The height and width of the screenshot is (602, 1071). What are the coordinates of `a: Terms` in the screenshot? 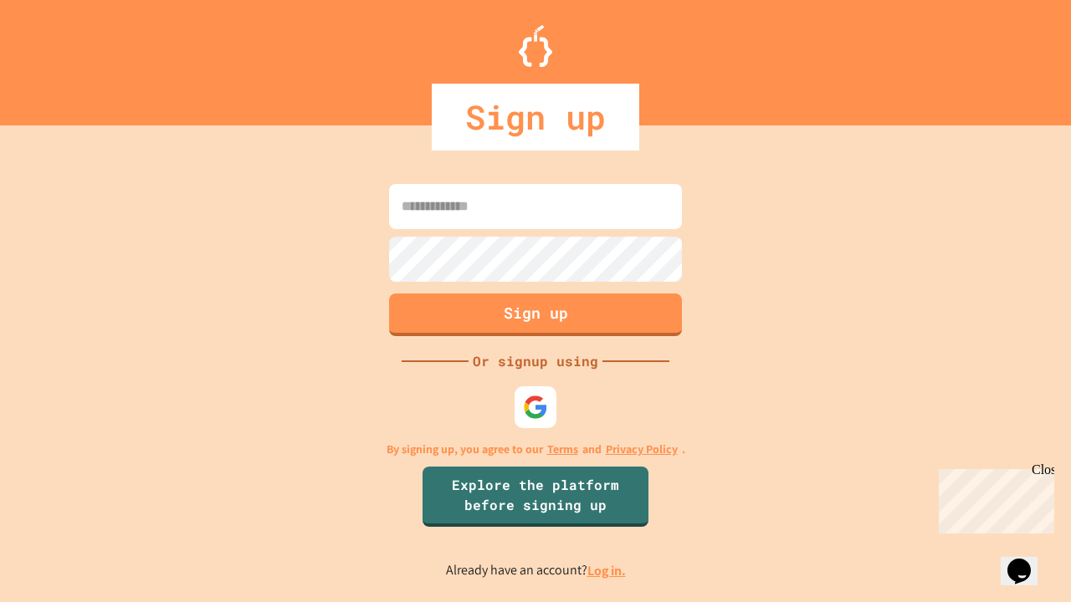 It's located at (562, 449).